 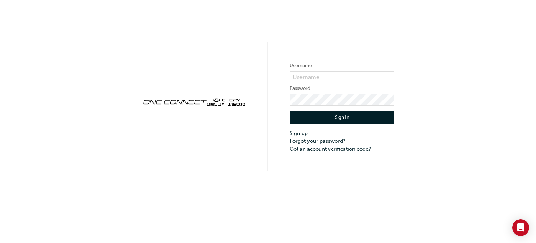 What do you see at coordinates (342, 149) in the screenshot?
I see `a: Got an account verification code?` at bounding box center [342, 149].